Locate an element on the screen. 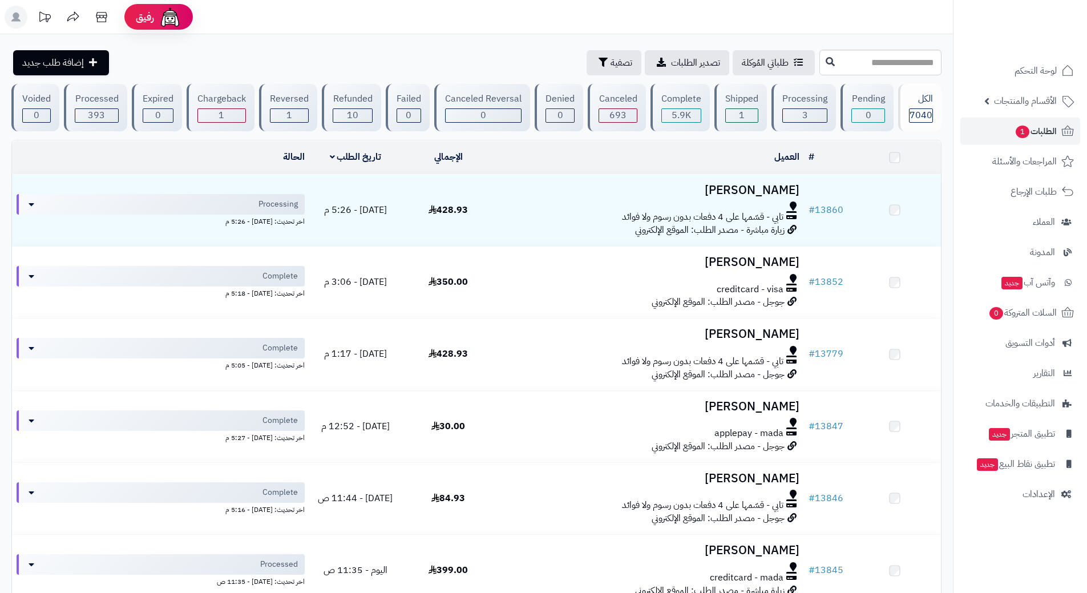 The image size is (1087, 593). span: 10 is located at coordinates (353, 115).